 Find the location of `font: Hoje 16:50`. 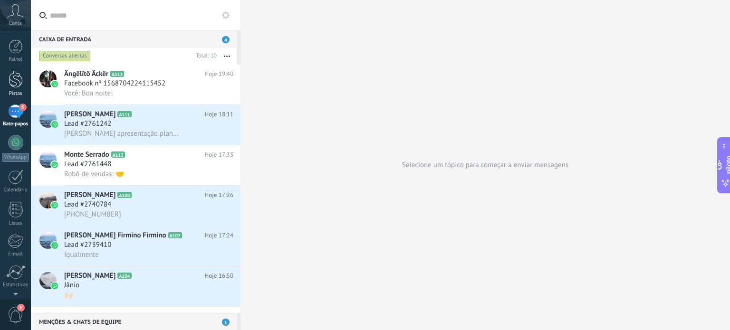

font: Hoje 16:50 is located at coordinates (219, 275).